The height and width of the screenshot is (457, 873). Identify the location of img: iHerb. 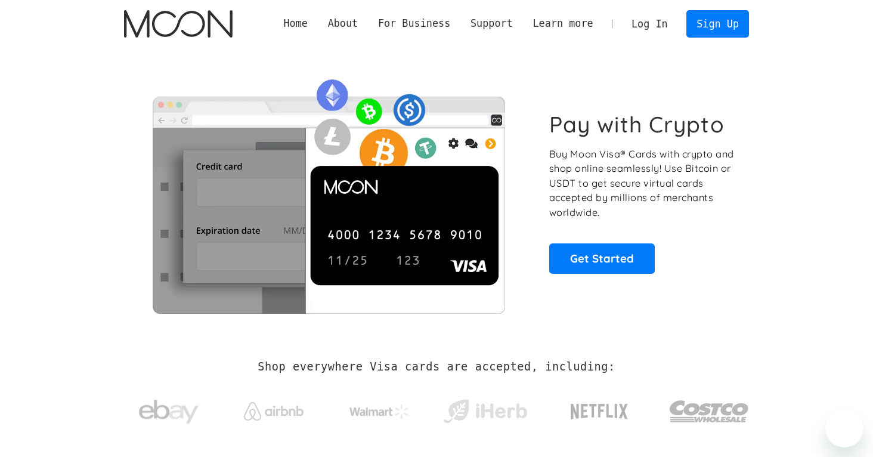
(485, 411).